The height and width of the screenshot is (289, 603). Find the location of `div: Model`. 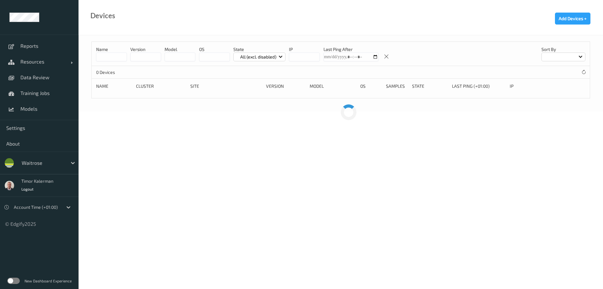

div: Model is located at coordinates (332, 86).